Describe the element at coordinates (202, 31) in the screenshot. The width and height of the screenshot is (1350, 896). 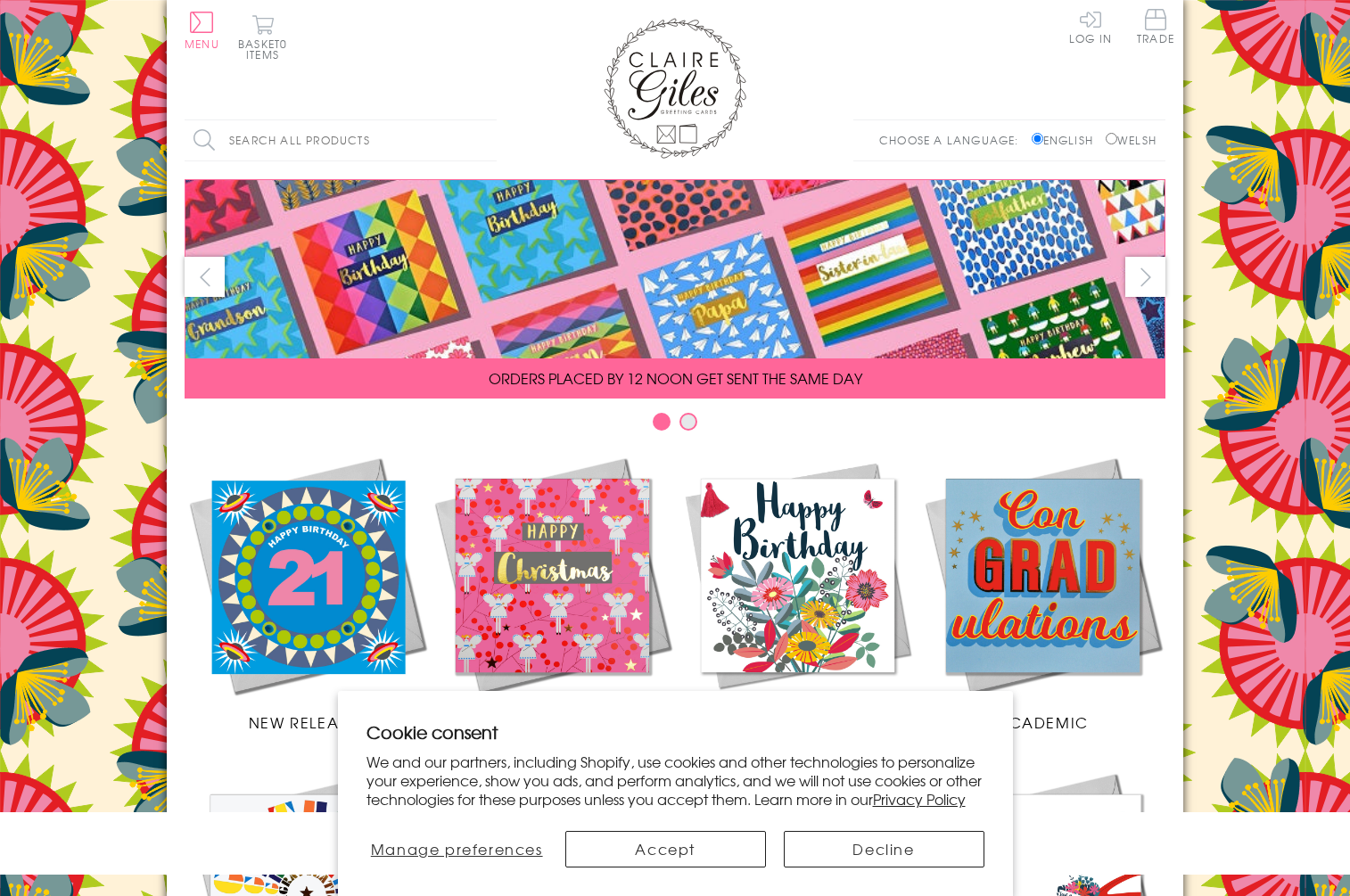
I see `button: Menu` at that location.